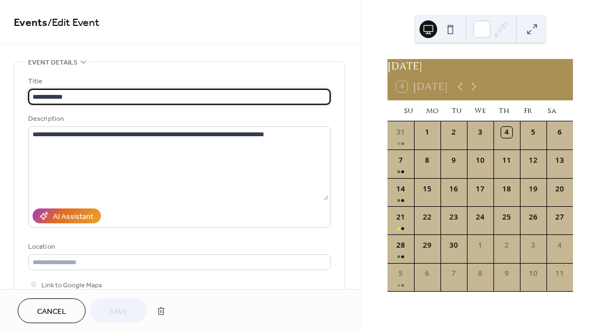 Image resolution: width=600 pixels, height=332 pixels. I want to click on div: 27, so click(559, 217).